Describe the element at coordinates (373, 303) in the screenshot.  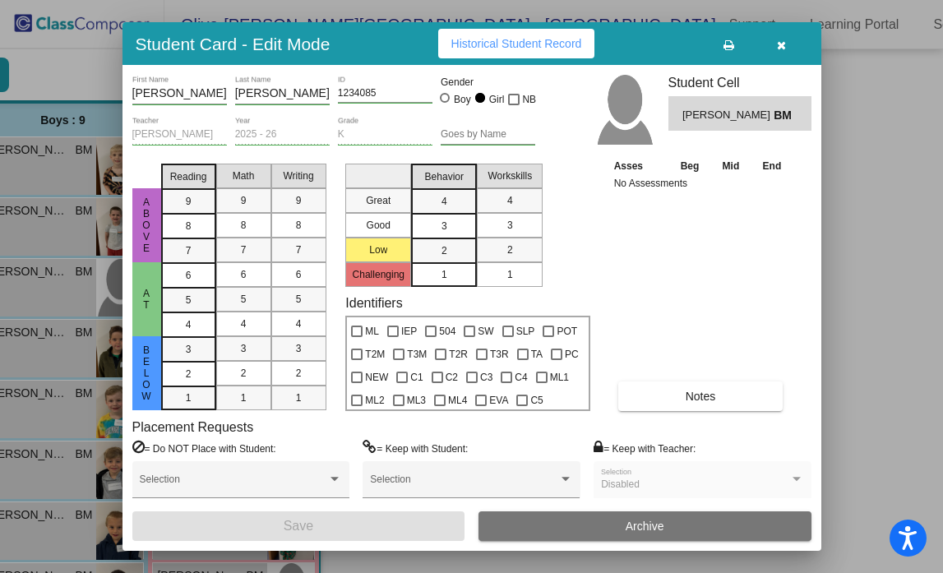
I see `label: Identifiers` at that location.